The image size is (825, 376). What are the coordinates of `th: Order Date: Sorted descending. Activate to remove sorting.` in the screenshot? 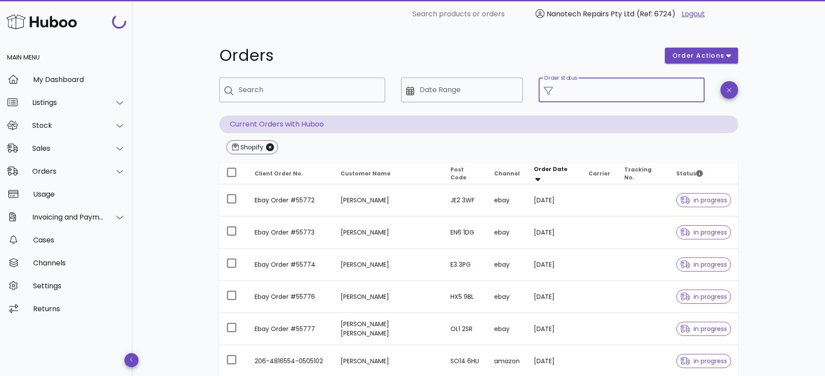 It's located at (554, 174).